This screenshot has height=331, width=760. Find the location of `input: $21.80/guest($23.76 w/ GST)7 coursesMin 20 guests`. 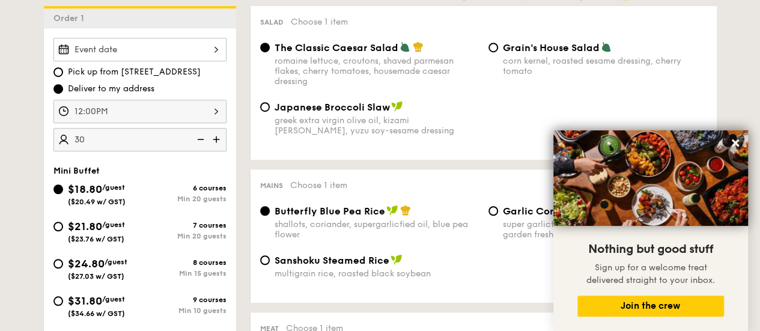

input: $21.80/guest($23.76 w/ GST)7 coursesMin 20 guests is located at coordinates (58, 226).